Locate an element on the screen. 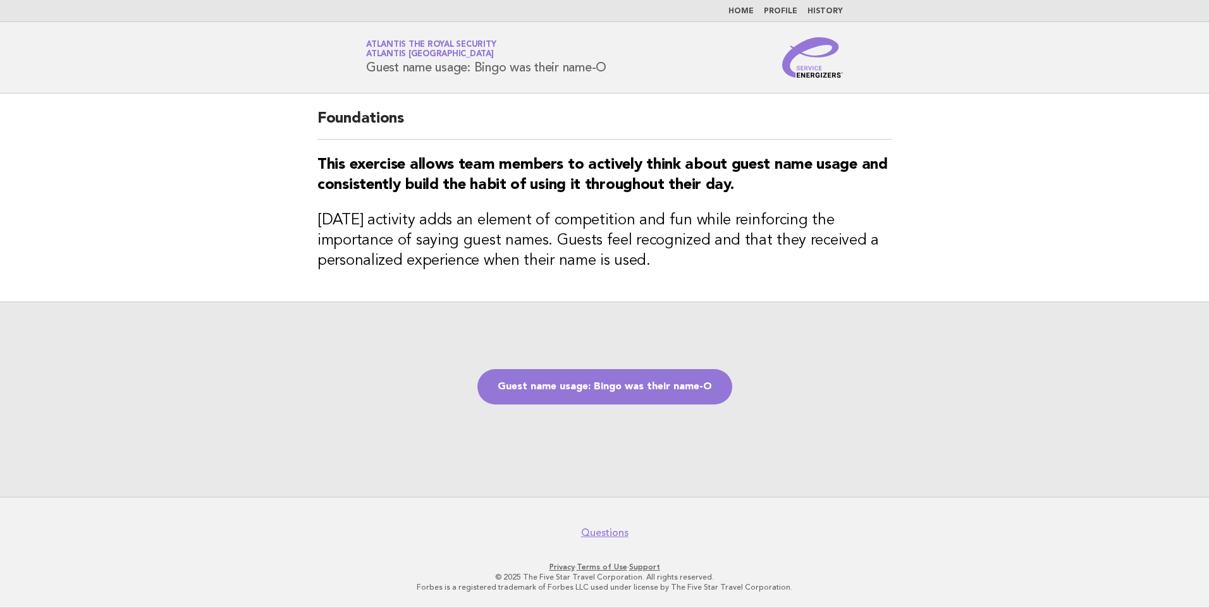 This screenshot has height=608, width=1209. a: Guest name usage: Bingo was their name-O is located at coordinates (605, 387).